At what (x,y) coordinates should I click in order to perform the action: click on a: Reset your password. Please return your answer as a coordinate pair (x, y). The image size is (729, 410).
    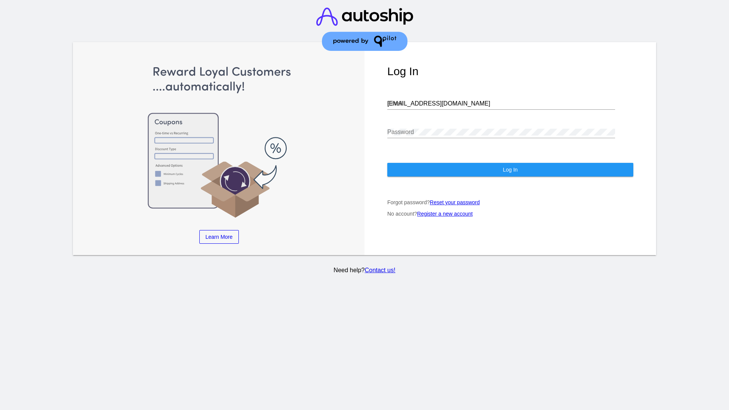
    Looking at the image, I should click on (455, 202).